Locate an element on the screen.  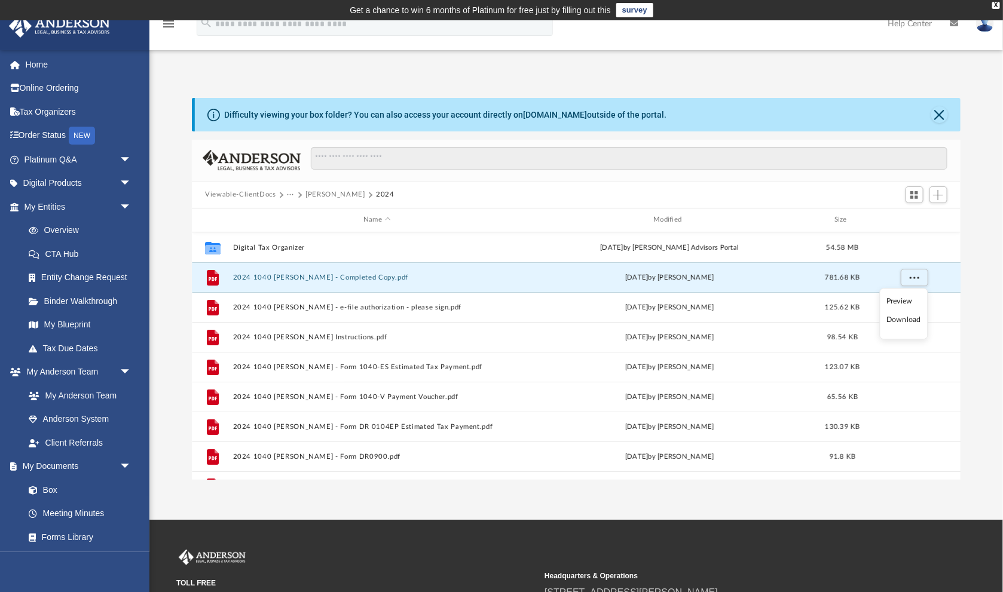
img: User Pic is located at coordinates (985, 23).